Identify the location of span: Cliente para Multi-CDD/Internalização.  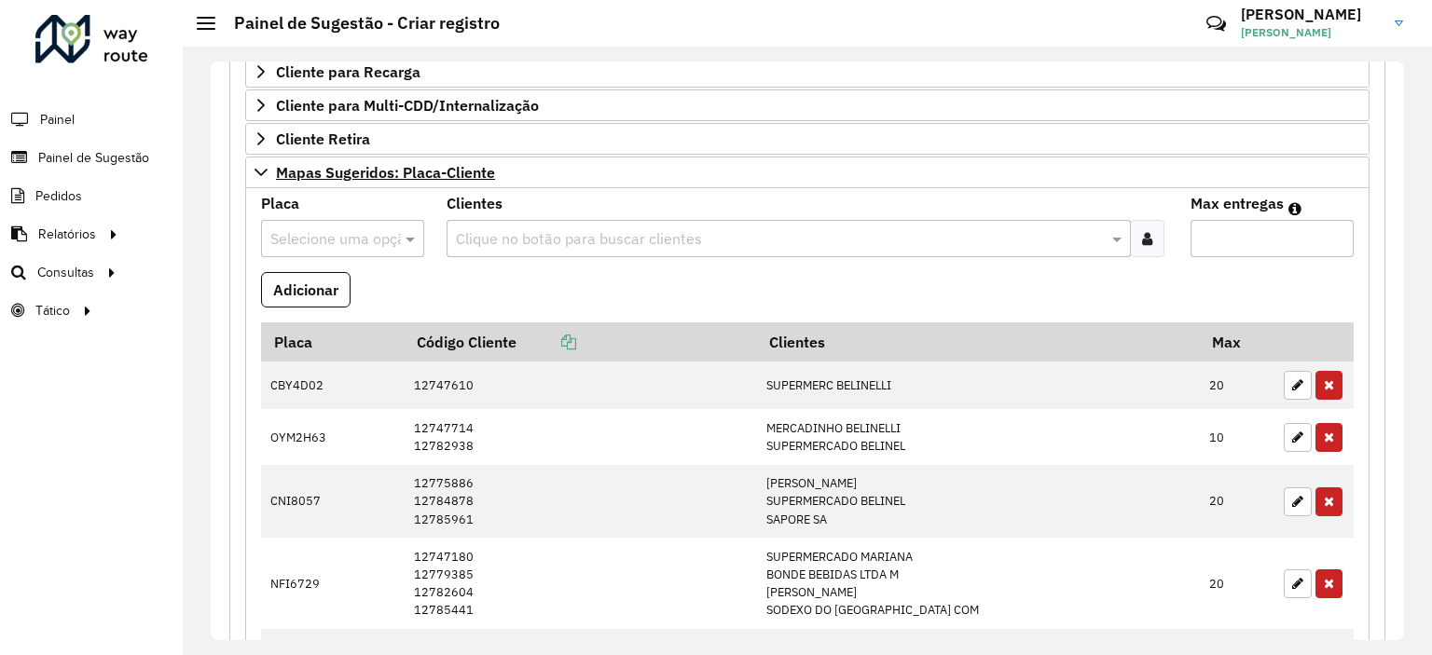
(407, 105).